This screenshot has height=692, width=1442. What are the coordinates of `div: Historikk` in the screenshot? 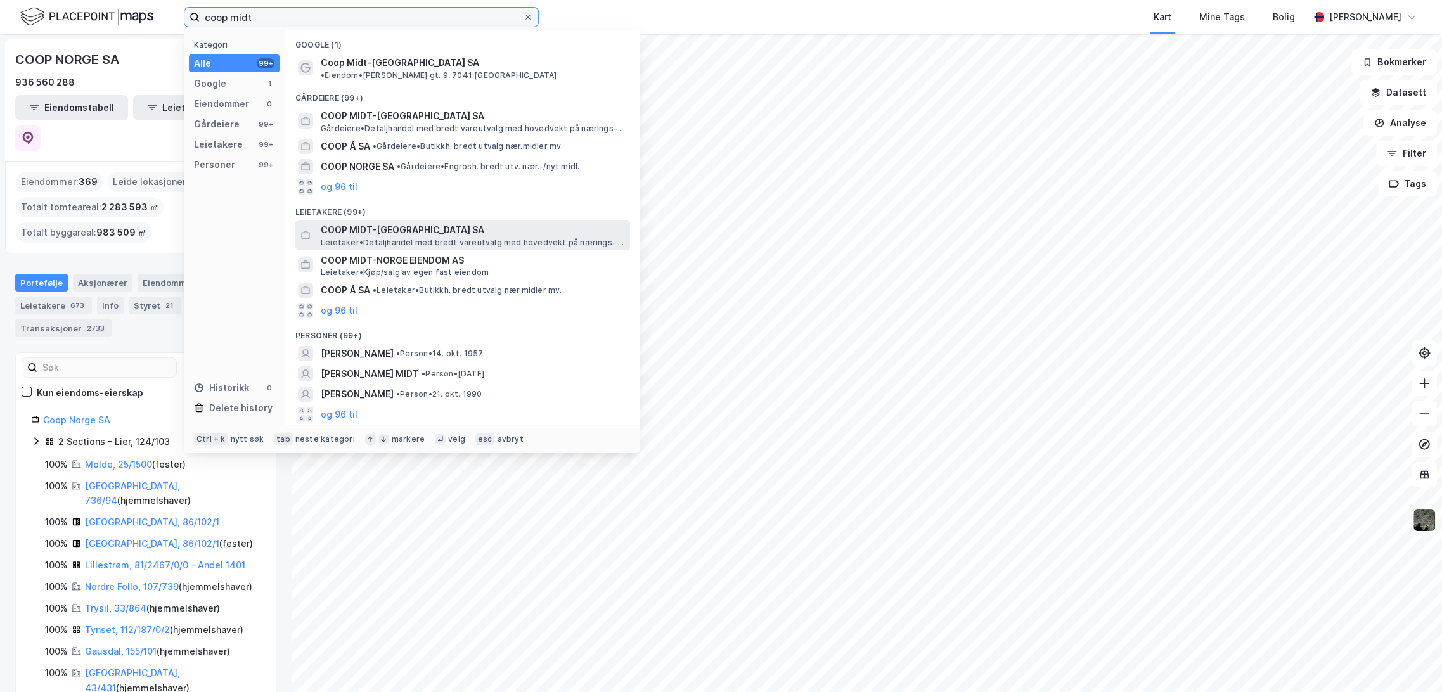 It's located at (221, 388).